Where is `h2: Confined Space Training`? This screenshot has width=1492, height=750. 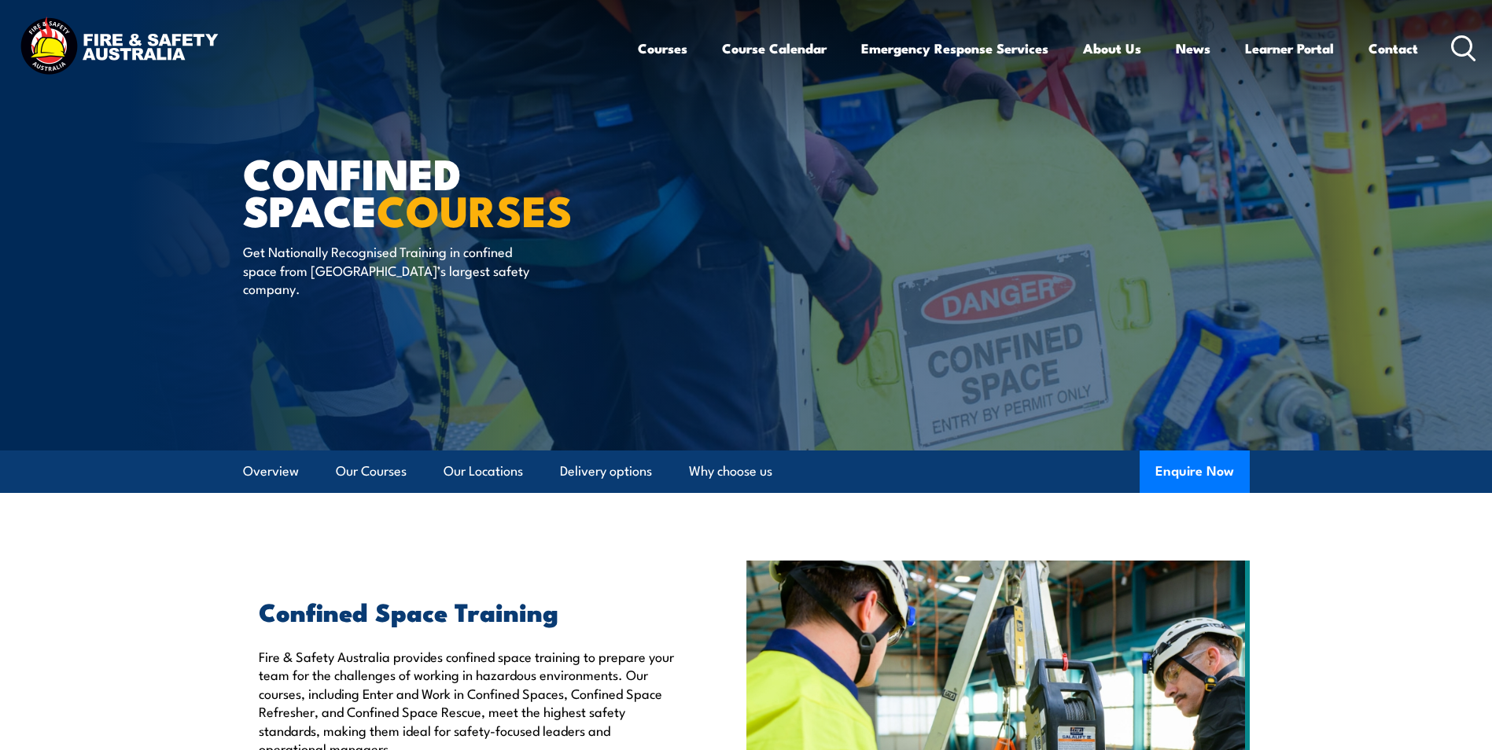 h2: Confined Space Training is located at coordinates (466, 611).